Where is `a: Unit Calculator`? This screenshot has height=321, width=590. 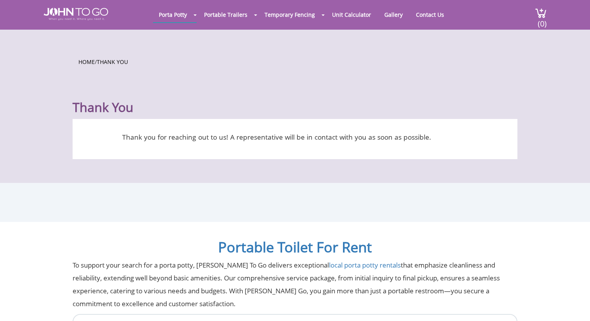 a: Unit Calculator is located at coordinates (352, 14).